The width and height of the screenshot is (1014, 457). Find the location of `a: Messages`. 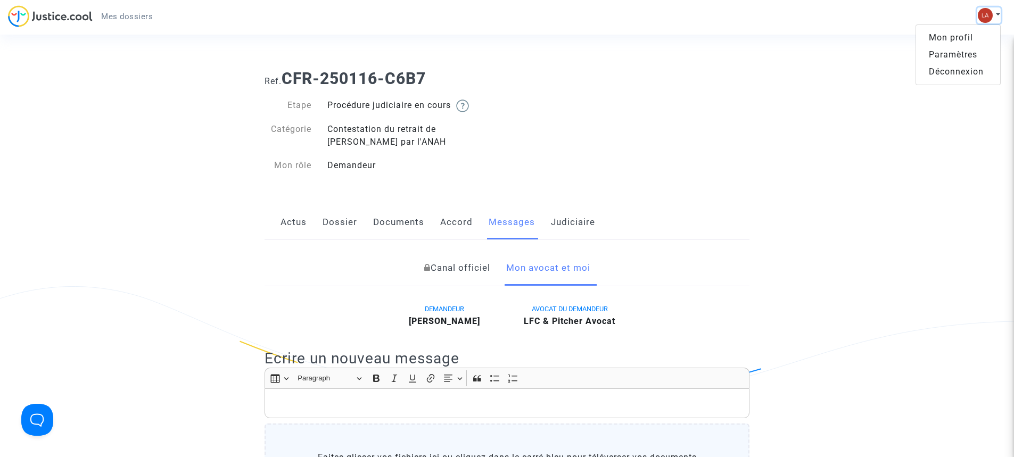

a: Messages is located at coordinates (512, 223).